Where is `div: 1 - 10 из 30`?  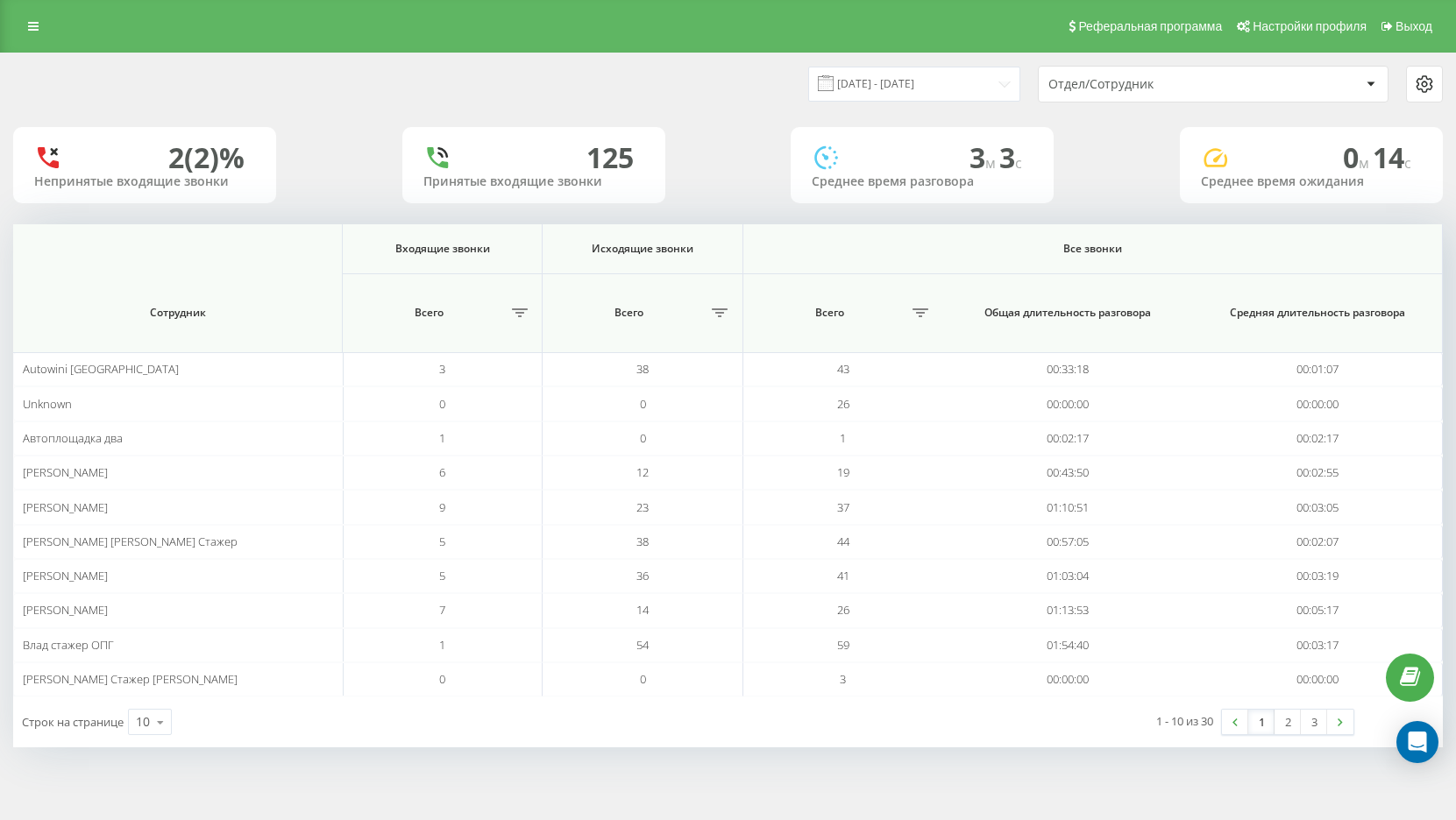 div: 1 - 10 из 30 is located at coordinates (1184, 721).